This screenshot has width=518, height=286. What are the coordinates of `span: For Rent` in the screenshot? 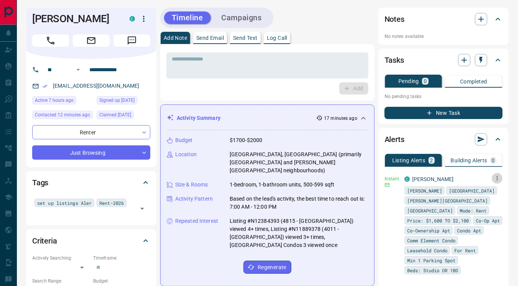 It's located at (465, 251).